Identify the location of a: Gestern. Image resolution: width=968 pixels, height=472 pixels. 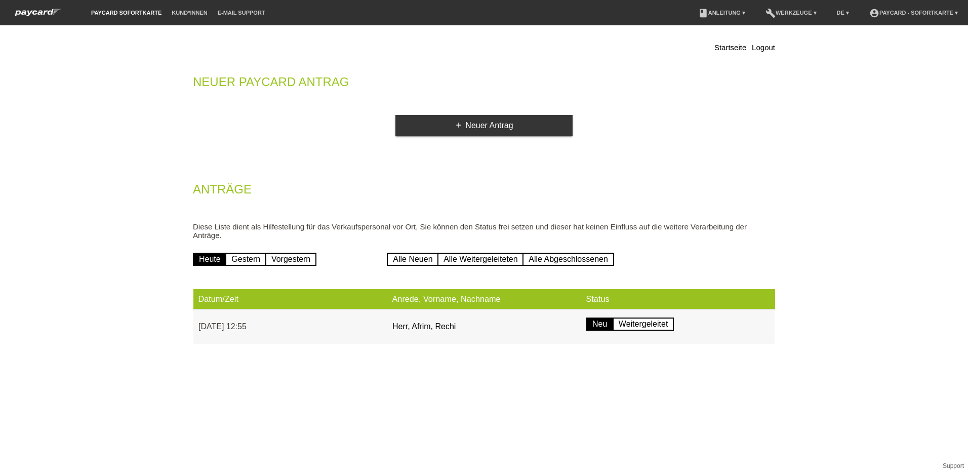
(246, 259).